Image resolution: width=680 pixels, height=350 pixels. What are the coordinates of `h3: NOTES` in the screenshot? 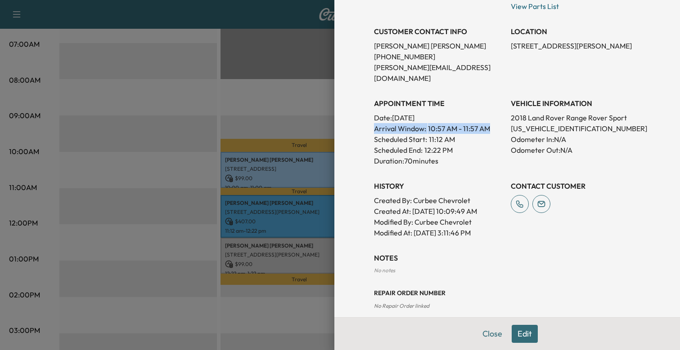 It's located at (507, 258).